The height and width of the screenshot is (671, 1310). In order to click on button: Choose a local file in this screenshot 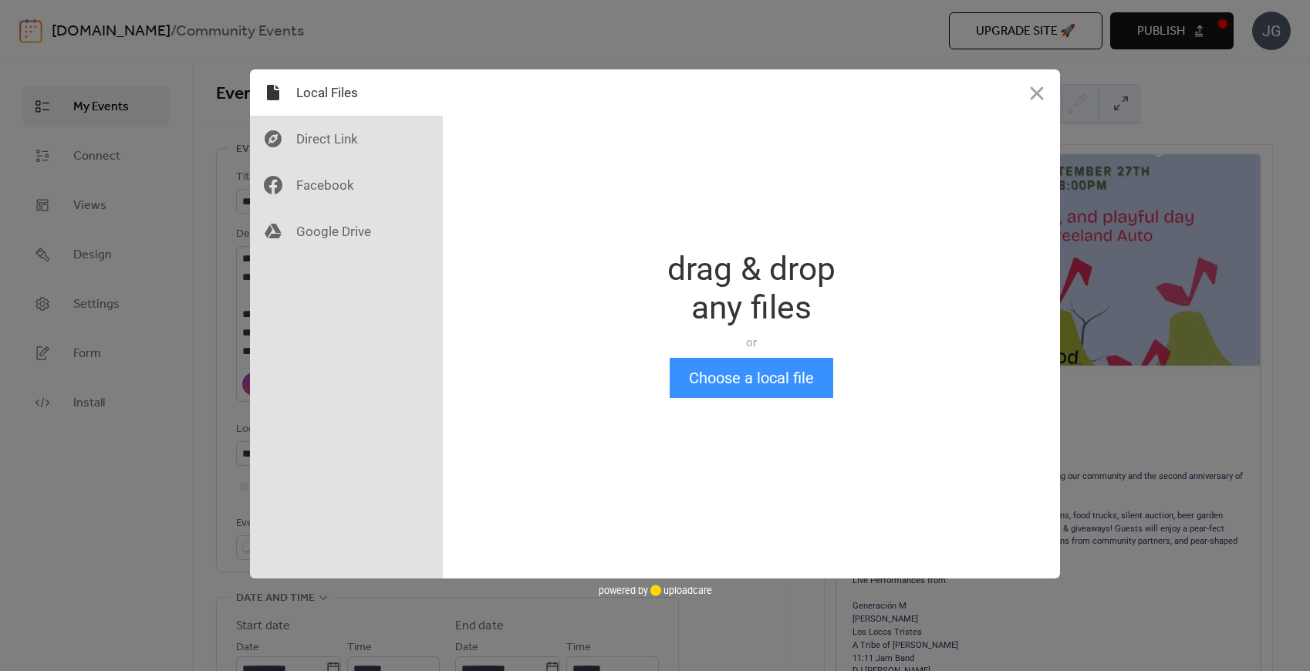, I will do `click(751, 378)`.